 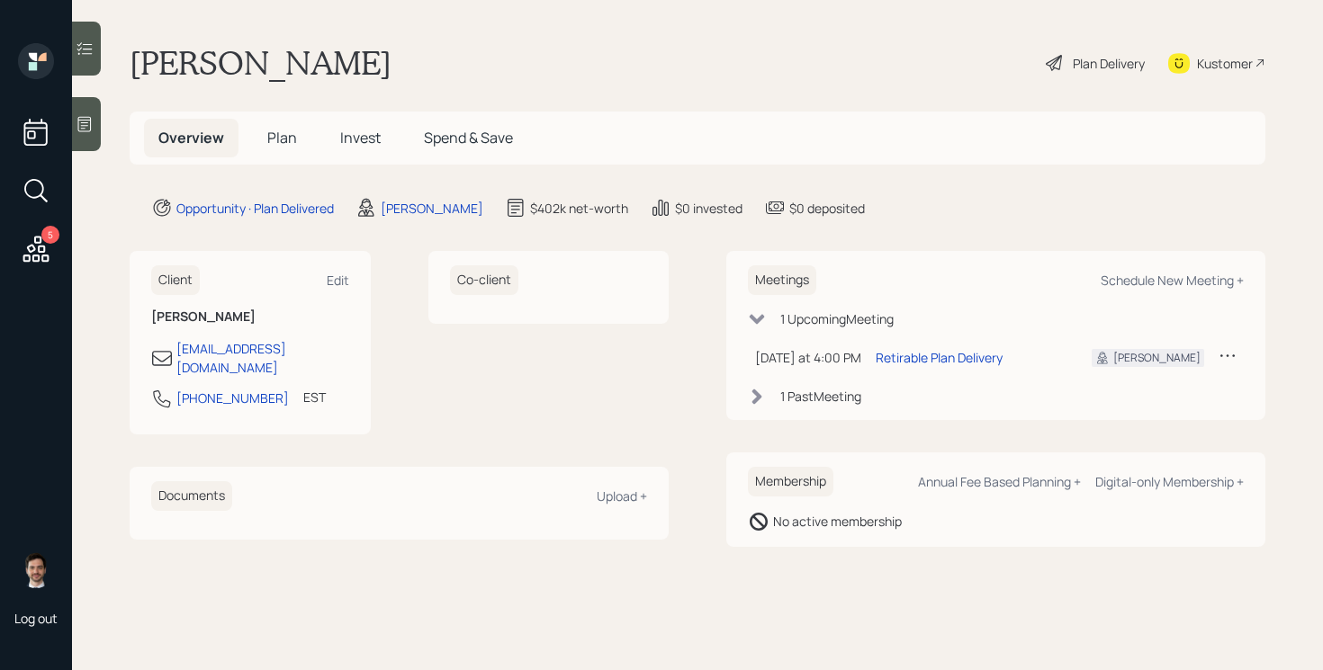 I want to click on div: Retirable Plan Delivery, so click(x=939, y=357).